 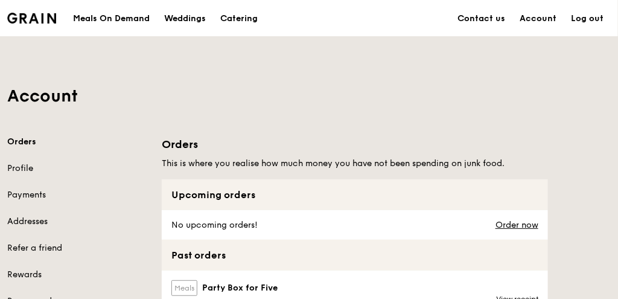 What do you see at coordinates (184, 288) in the screenshot?
I see `label: Meals` at bounding box center [184, 288].